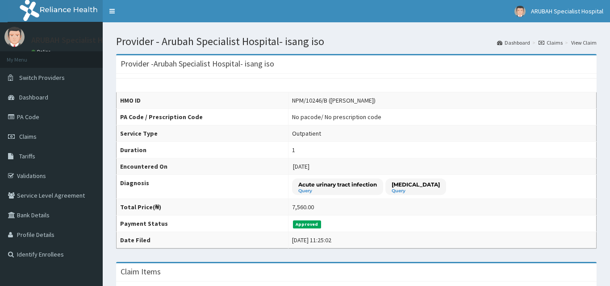 The height and width of the screenshot is (286, 610). I want to click on h1: Provider - Arubah Specialist Hospital- isang iso, so click(356, 42).